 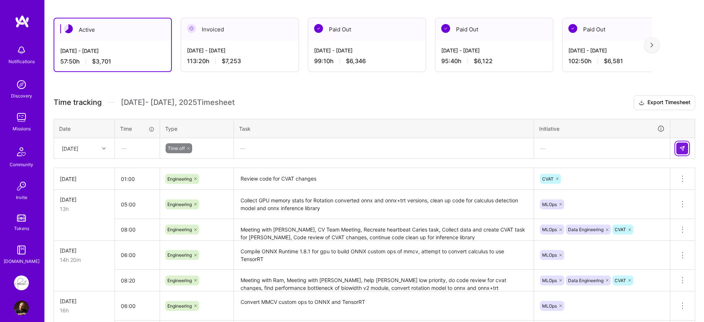 What do you see at coordinates (21, 228) in the screenshot?
I see `div: Tokens` at bounding box center [21, 228].